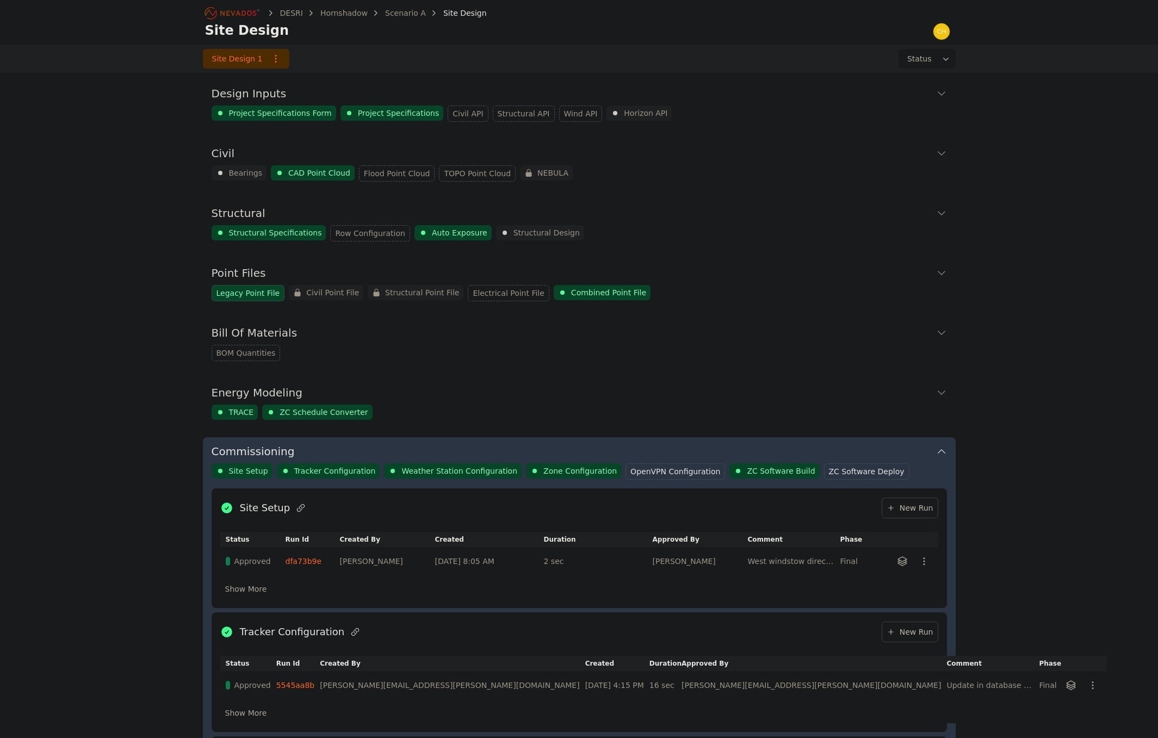 The width and height of the screenshot is (1158, 738). Describe the element at coordinates (609, 293) in the screenshot. I see `span: Combined Point File` at that location.